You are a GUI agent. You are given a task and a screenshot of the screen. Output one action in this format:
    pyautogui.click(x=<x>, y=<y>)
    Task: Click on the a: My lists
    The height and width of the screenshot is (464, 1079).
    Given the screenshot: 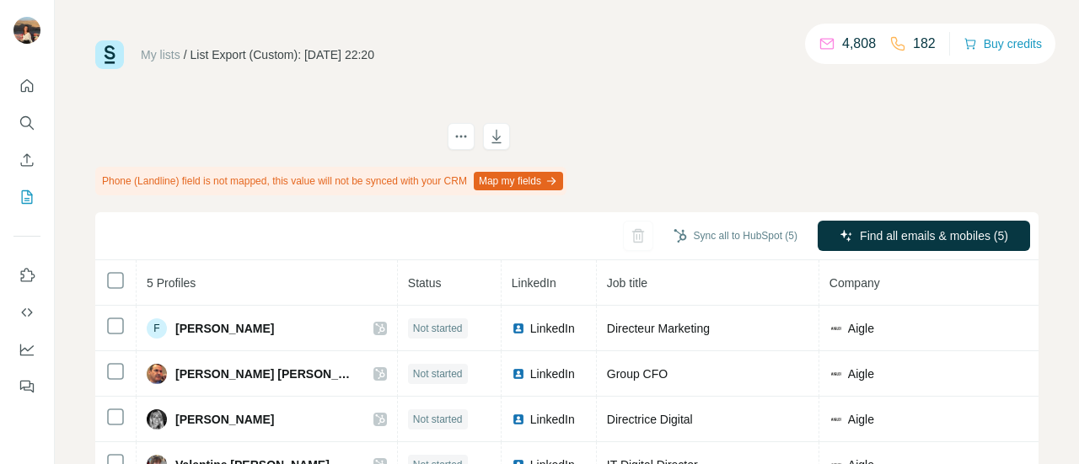 What is the action you would take?
    pyautogui.click(x=160, y=55)
    